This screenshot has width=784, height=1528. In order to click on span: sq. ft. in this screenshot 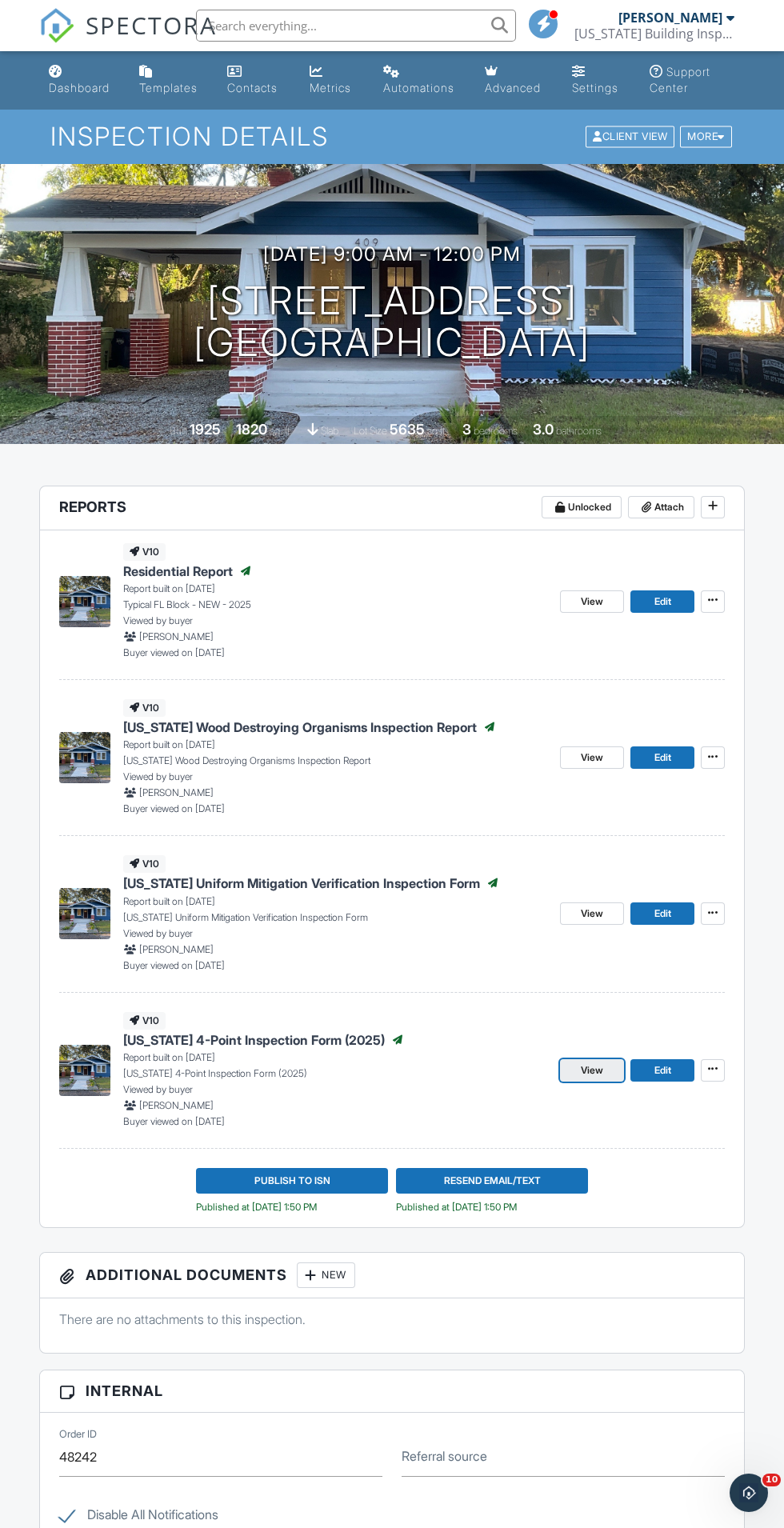, I will do `click(281, 431)`.